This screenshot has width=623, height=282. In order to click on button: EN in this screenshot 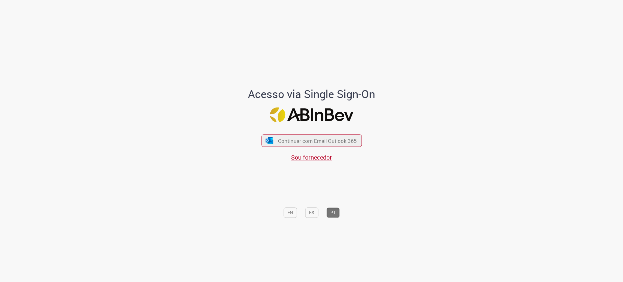, I will do `click(290, 212)`.